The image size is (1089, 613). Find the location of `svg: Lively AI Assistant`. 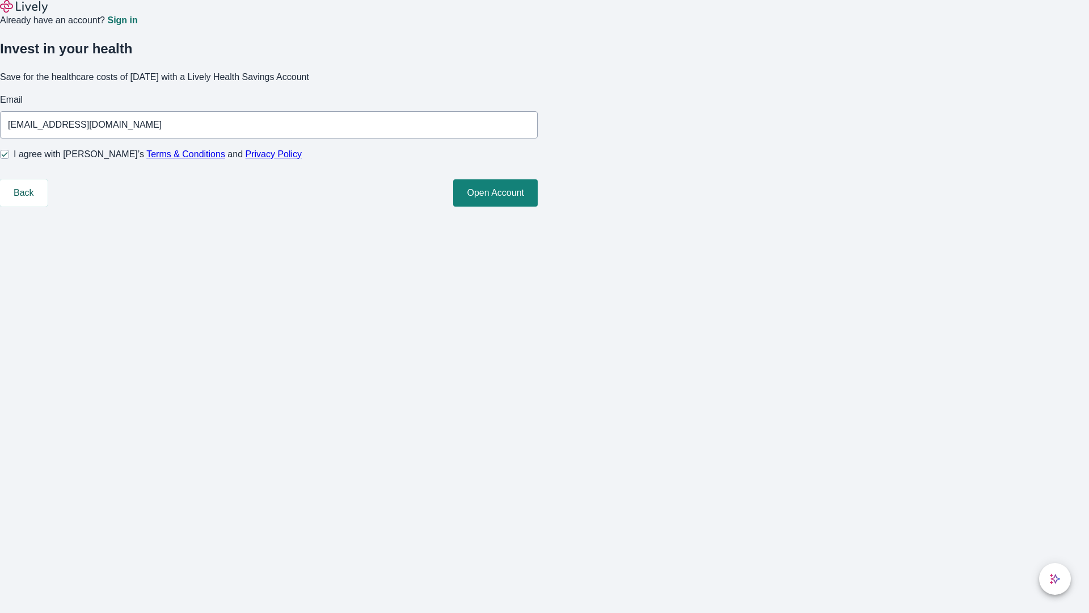

svg: Lively AI Assistant is located at coordinates (1055, 579).